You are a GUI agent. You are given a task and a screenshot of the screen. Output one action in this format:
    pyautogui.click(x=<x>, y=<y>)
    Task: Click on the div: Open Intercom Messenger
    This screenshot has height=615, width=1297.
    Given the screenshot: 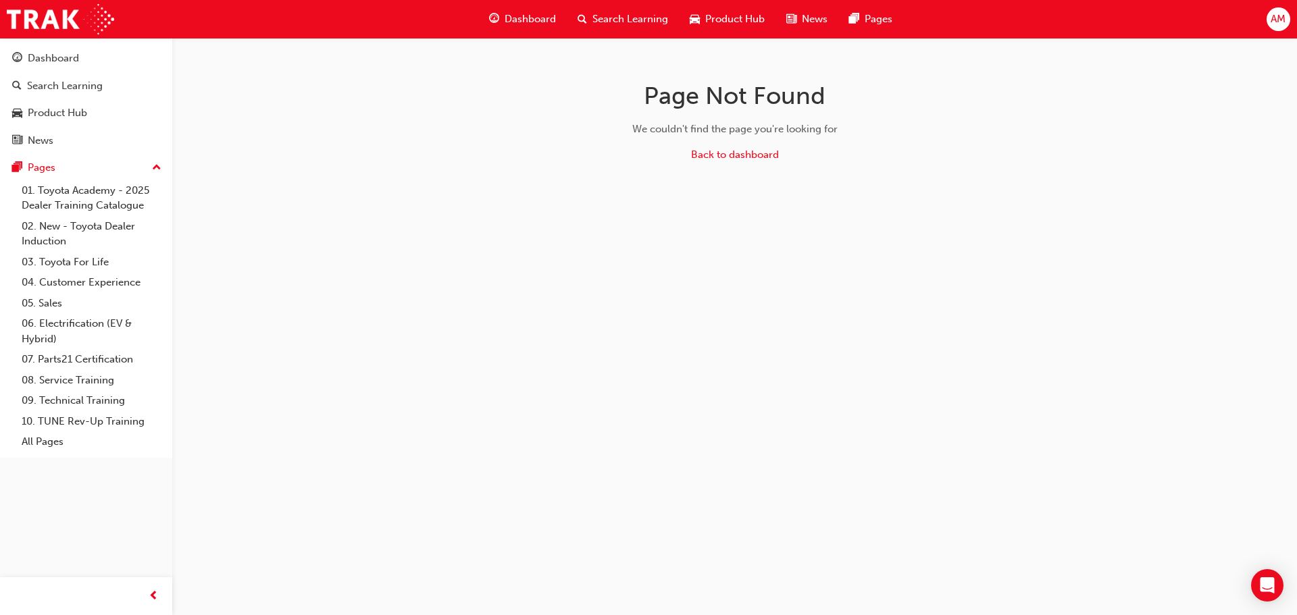 What is the action you would take?
    pyautogui.click(x=1267, y=586)
    